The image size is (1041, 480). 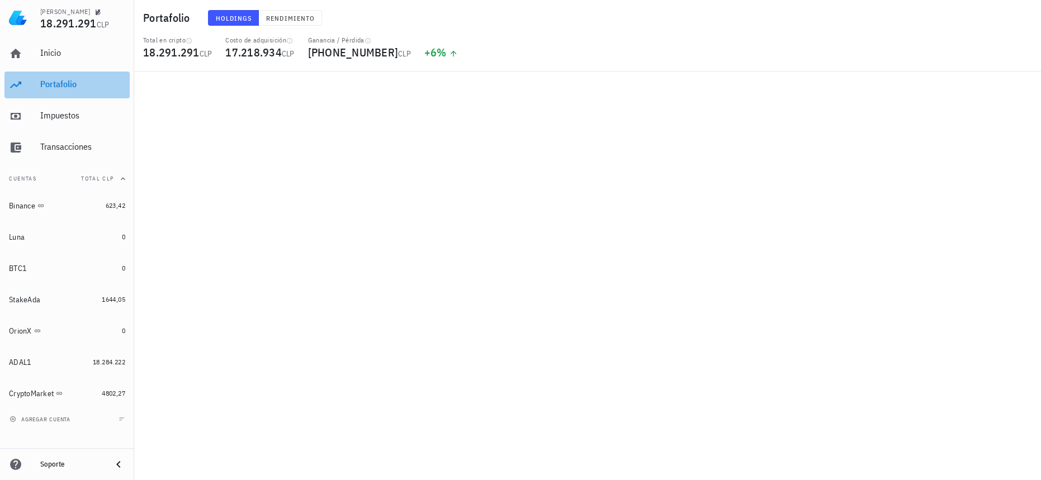 I want to click on a: CryptoMarket 4802,27, so click(x=67, y=394).